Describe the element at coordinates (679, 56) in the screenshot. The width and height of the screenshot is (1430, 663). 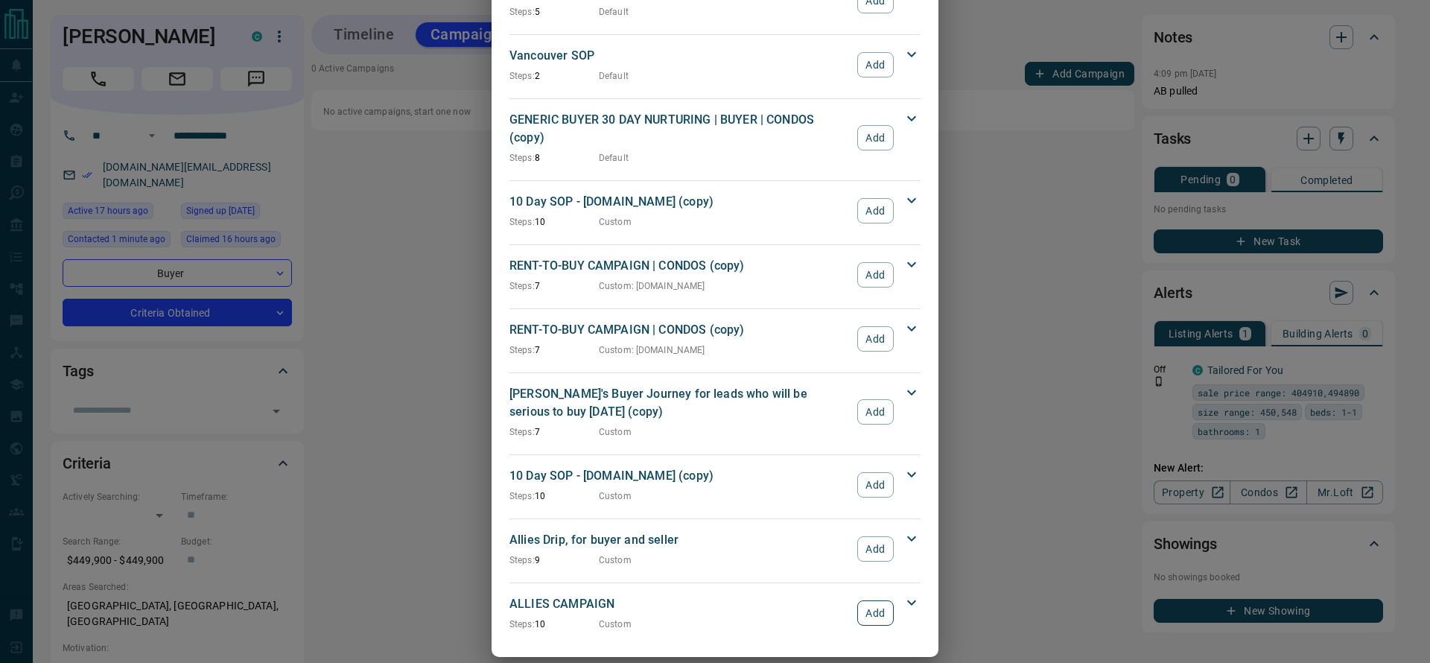
I see `p: Vancouver SOP` at that location.